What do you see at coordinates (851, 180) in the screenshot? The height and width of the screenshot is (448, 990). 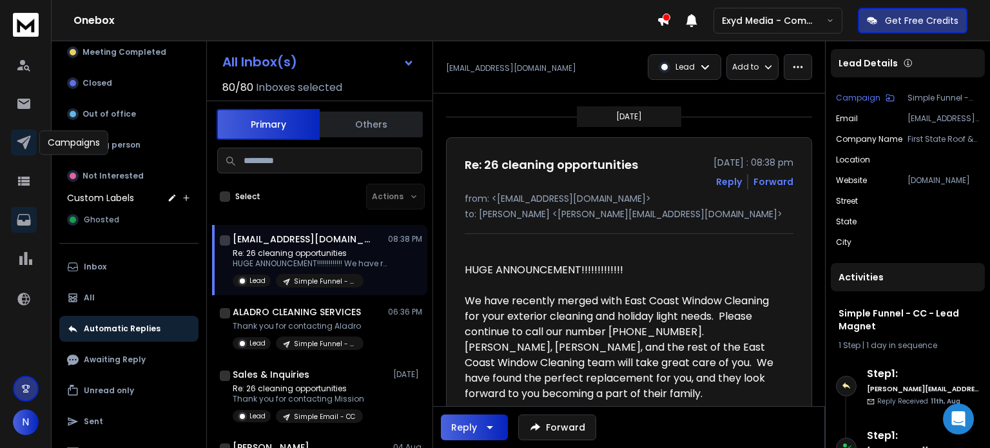 I see `p: website` at bounding box center [851, 180].